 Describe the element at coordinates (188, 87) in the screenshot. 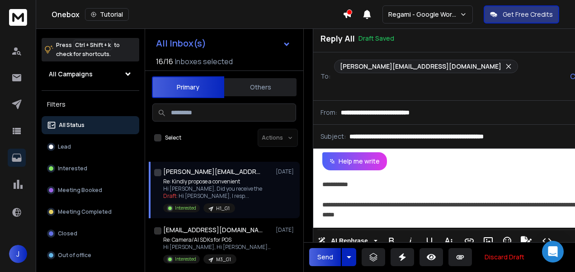

I see `button: Primary` at that location.